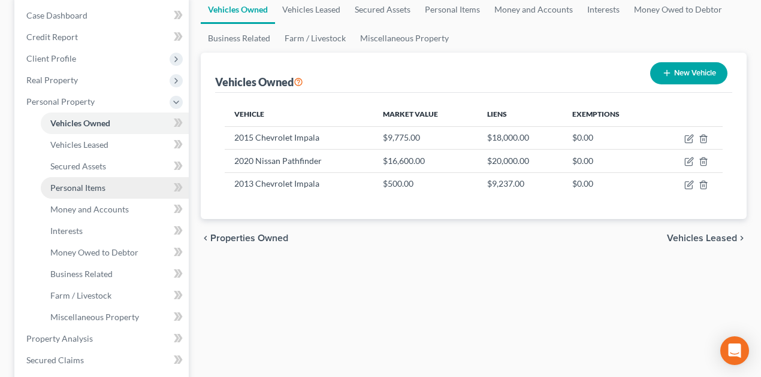  I want to click on td: 2013 Chevrolet Impala, so click(299, 184).